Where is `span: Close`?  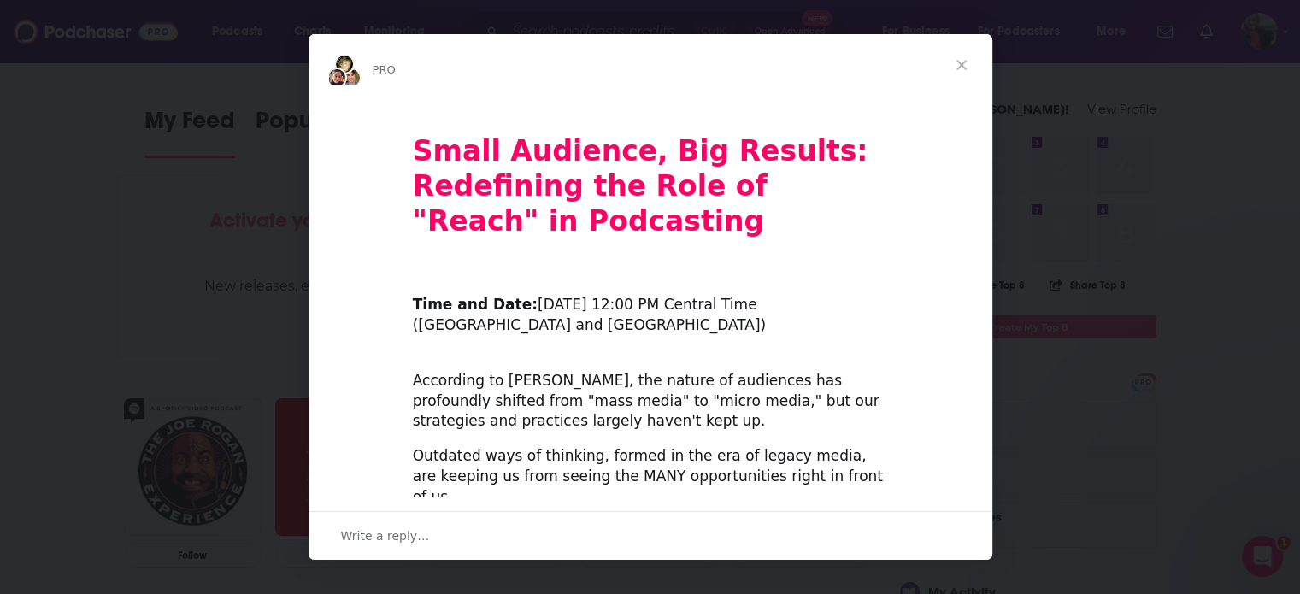 span: Close is located at coordinates (961, 65).